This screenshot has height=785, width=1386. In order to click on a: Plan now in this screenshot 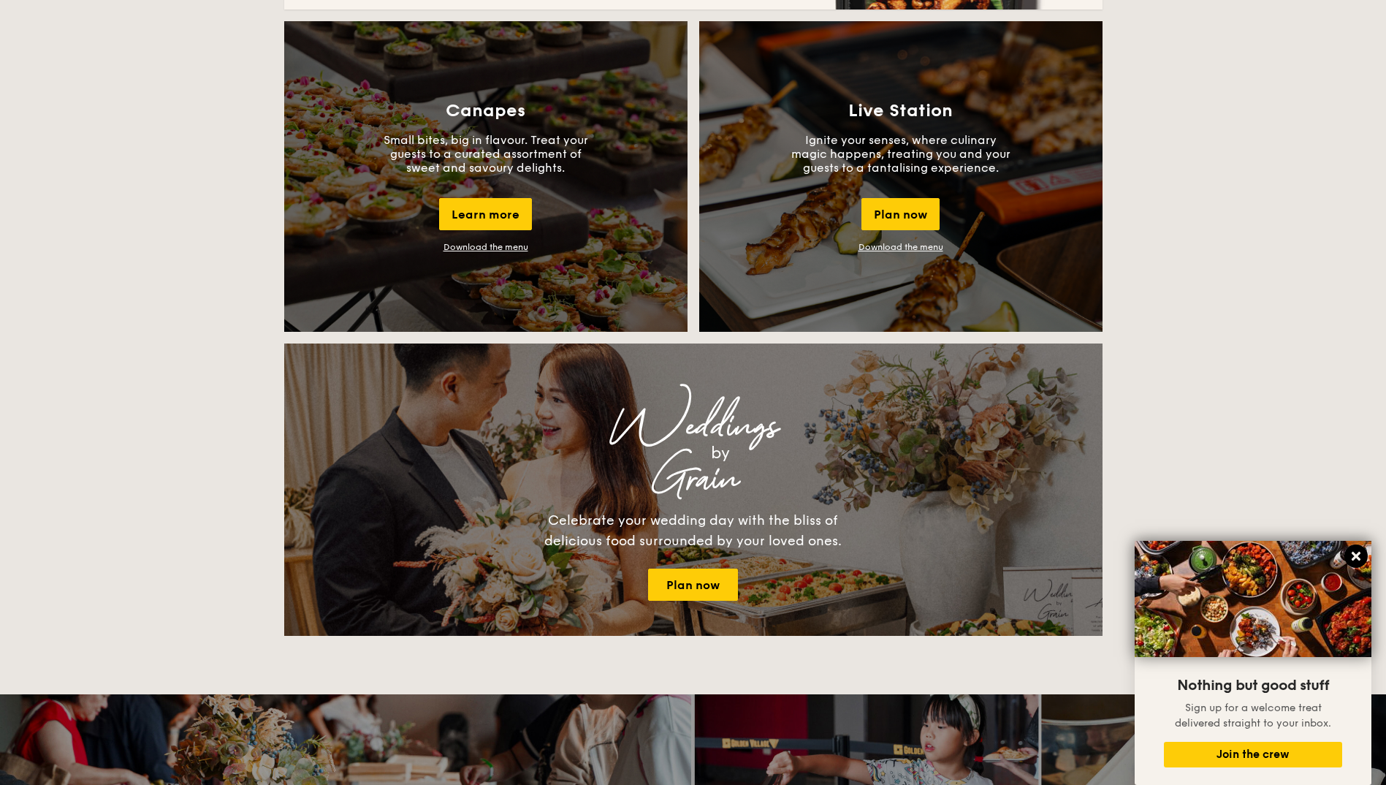, I will do `click(693, 585)`.